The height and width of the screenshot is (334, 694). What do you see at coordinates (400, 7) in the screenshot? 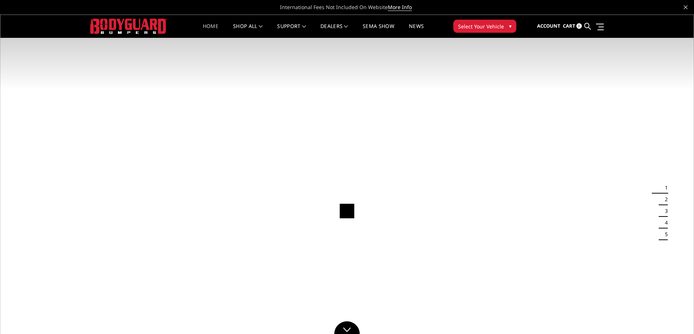
I see `a: More Info` at bounding box center [400, 7].